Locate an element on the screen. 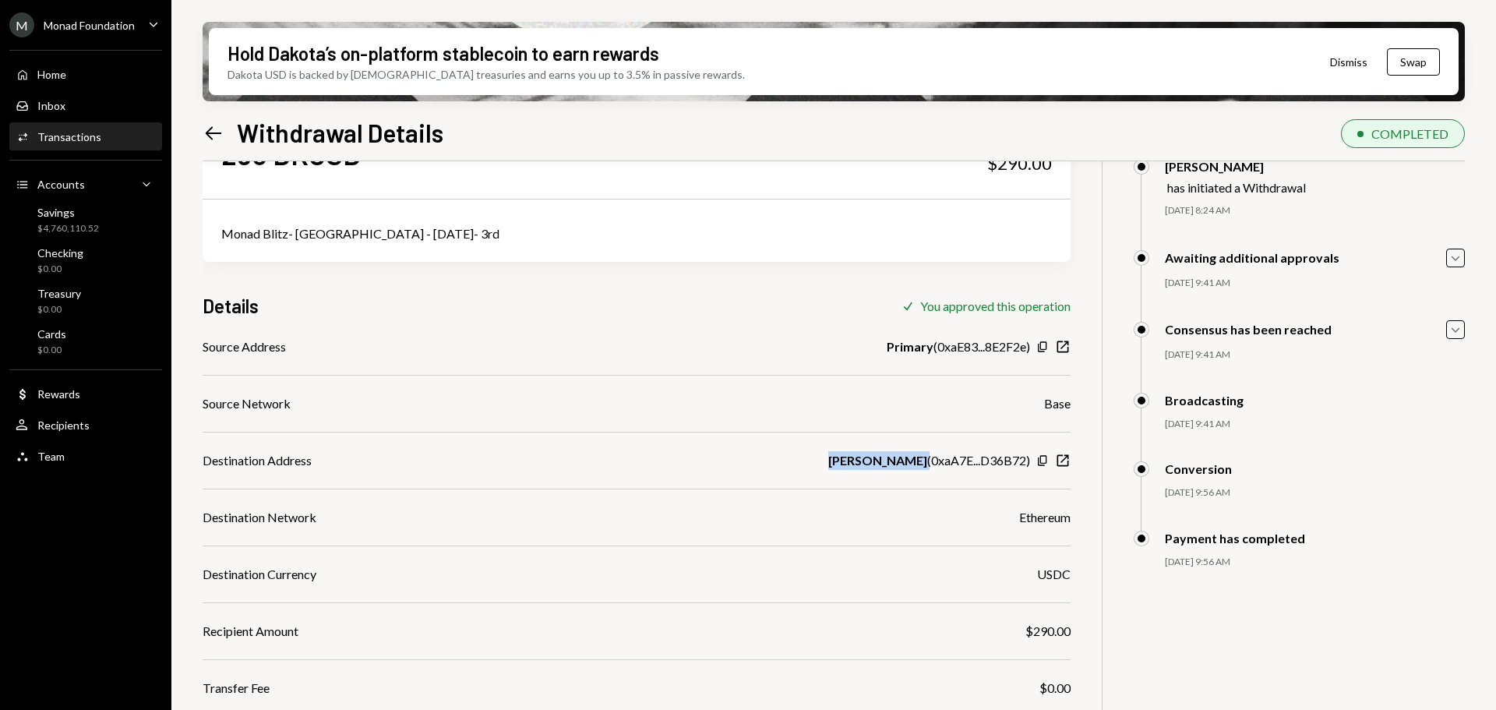  div: $4,760,110.52 is located at coordinates (68, 228).